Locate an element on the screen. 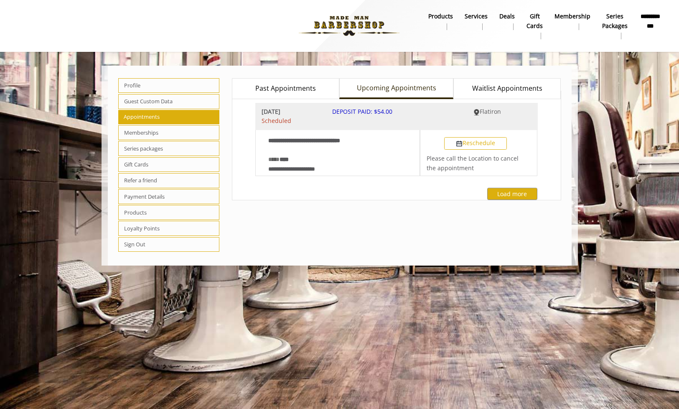  a: Series packagesSeries packages is located at coordinates (615, 26).